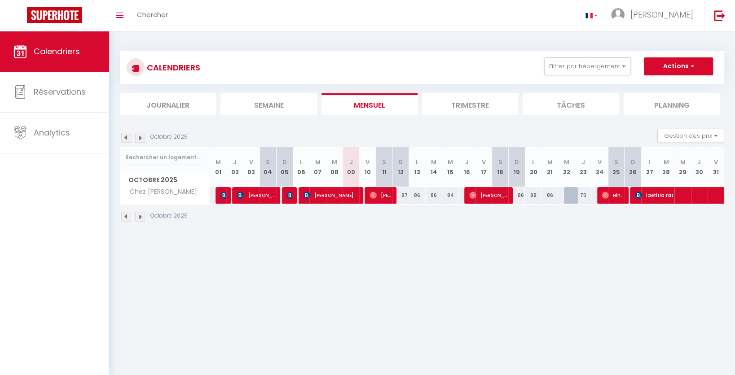 The height and width of the screenshot is (375, 735). What do you see at coordinates (367, 167) in the screenshot?
I see `th: 10` at bounding box center [367, 167].